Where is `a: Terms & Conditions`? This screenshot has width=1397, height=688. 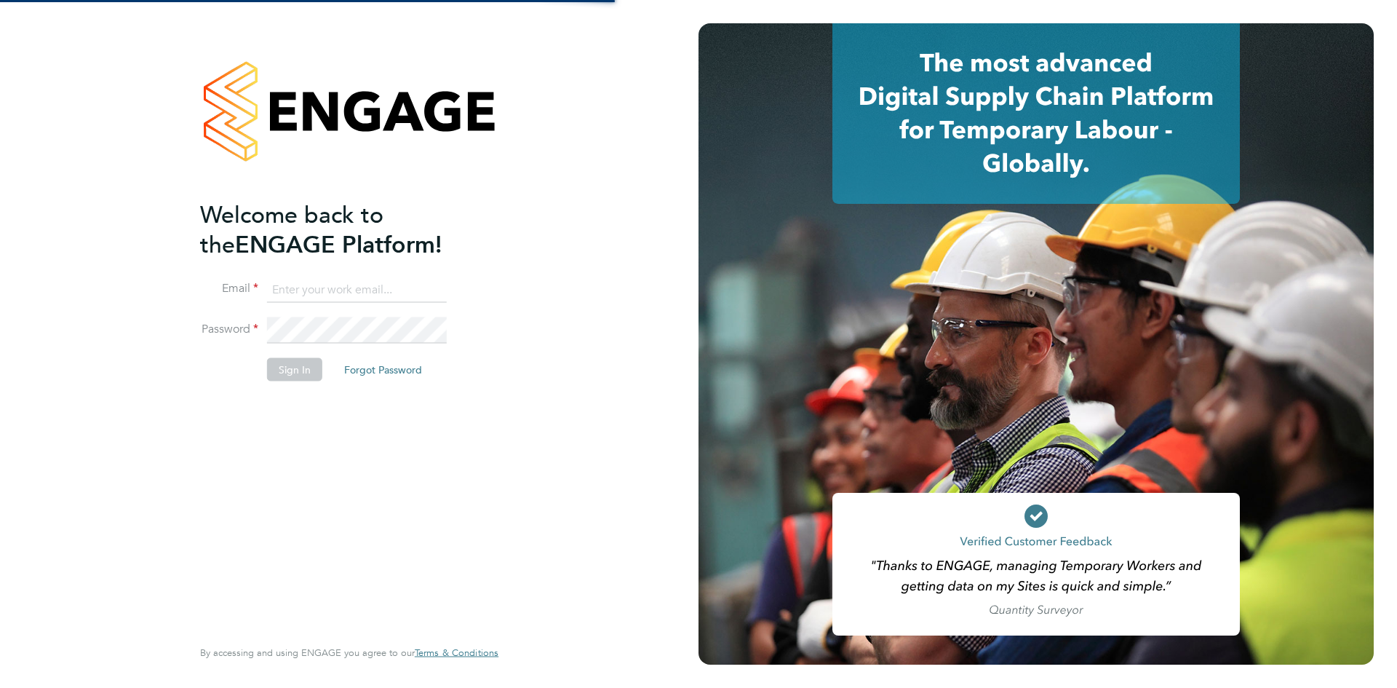
a: Terms & Conditions is located at coordinates (456, 653).